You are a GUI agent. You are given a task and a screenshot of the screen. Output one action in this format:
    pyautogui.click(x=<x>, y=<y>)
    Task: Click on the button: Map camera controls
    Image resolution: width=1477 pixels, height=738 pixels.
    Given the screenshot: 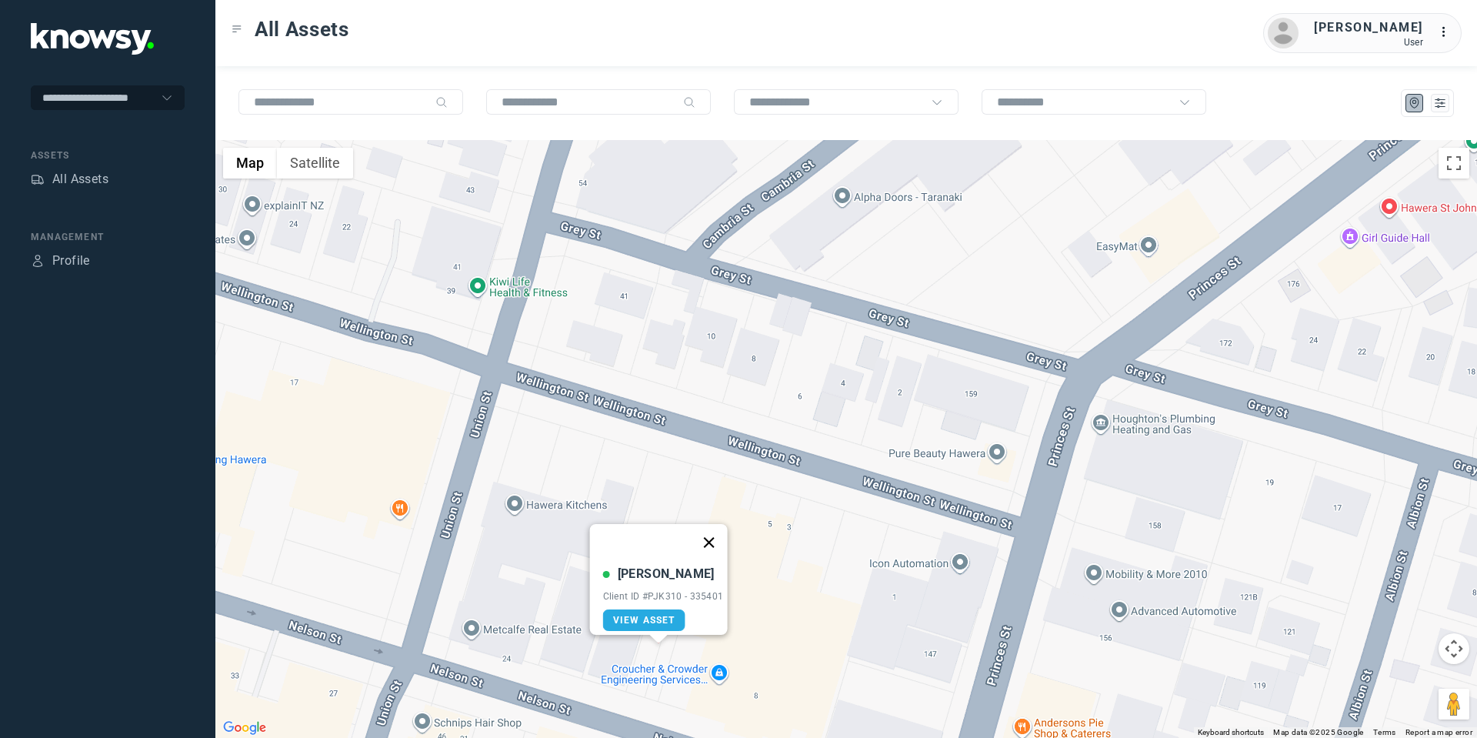 What is the action you would take?
    pyautogui.click(x=1454, y=648)
    